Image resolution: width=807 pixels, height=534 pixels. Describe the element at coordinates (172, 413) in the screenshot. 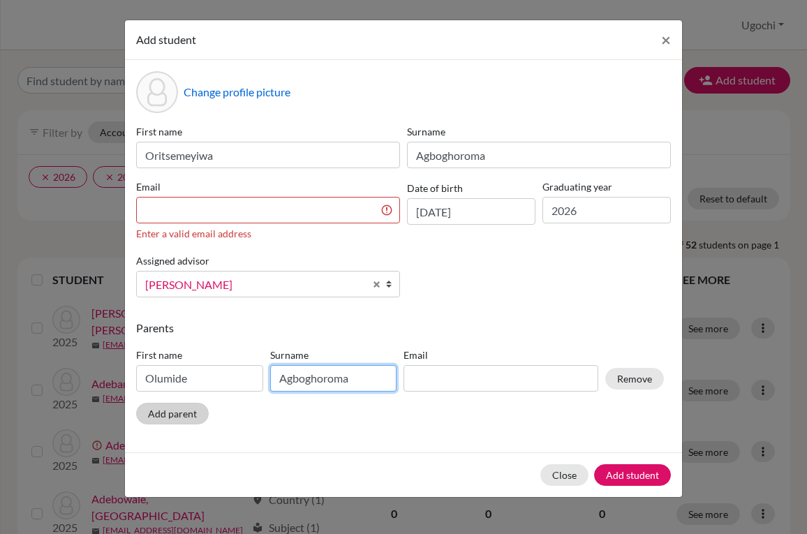

I see `button: Add parent` at that location.